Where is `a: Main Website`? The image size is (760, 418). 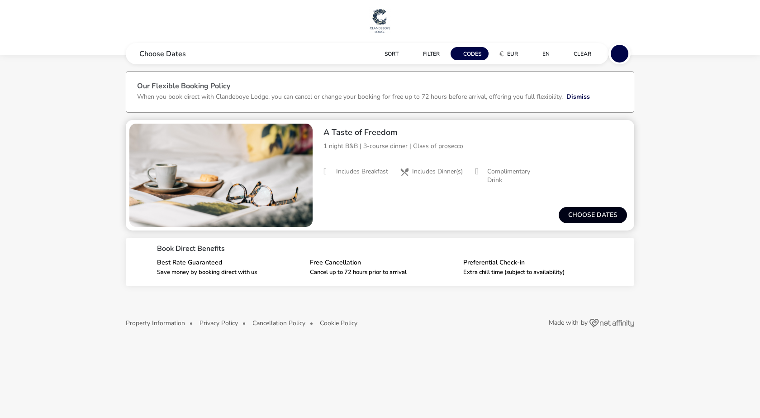
a: Main Website is located at coordinates (380, 21).